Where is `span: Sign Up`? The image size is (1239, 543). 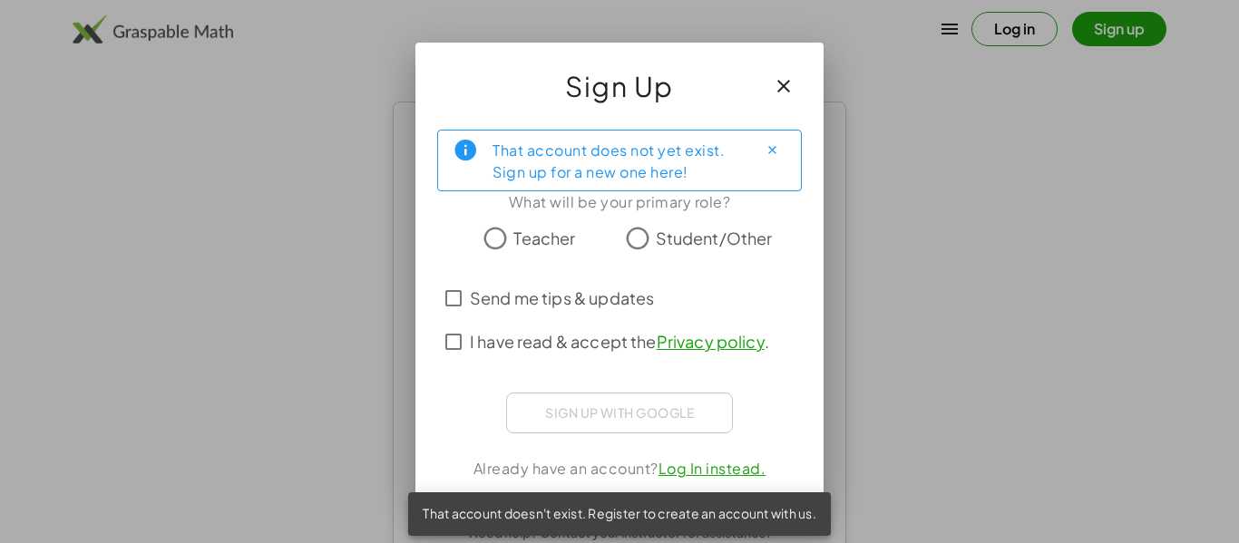 span: Sign Up is located at coordinates (620, 86).